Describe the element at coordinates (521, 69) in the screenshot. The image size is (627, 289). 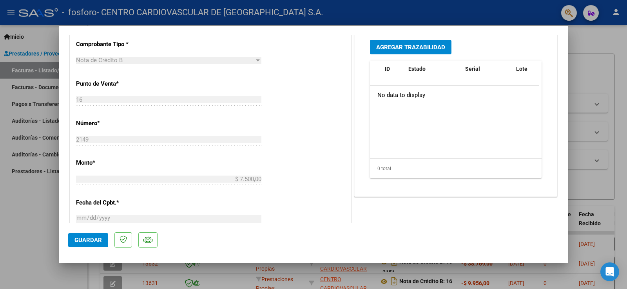
I see `span: Lote` at that location.